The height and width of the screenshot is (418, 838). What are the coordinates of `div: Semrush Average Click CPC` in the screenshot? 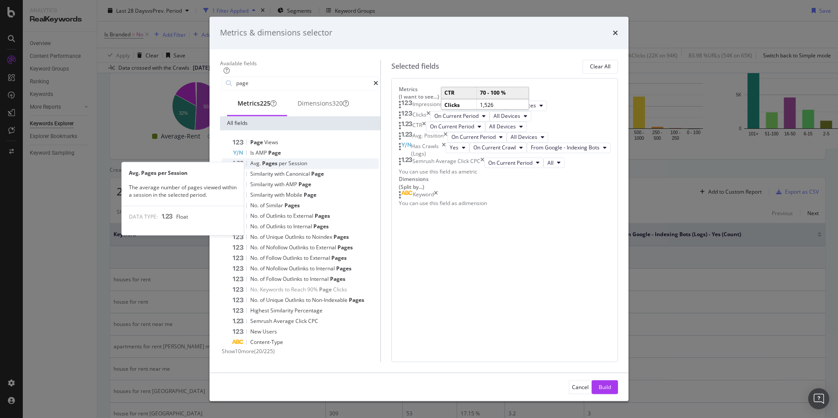 It's located at (446, 163).